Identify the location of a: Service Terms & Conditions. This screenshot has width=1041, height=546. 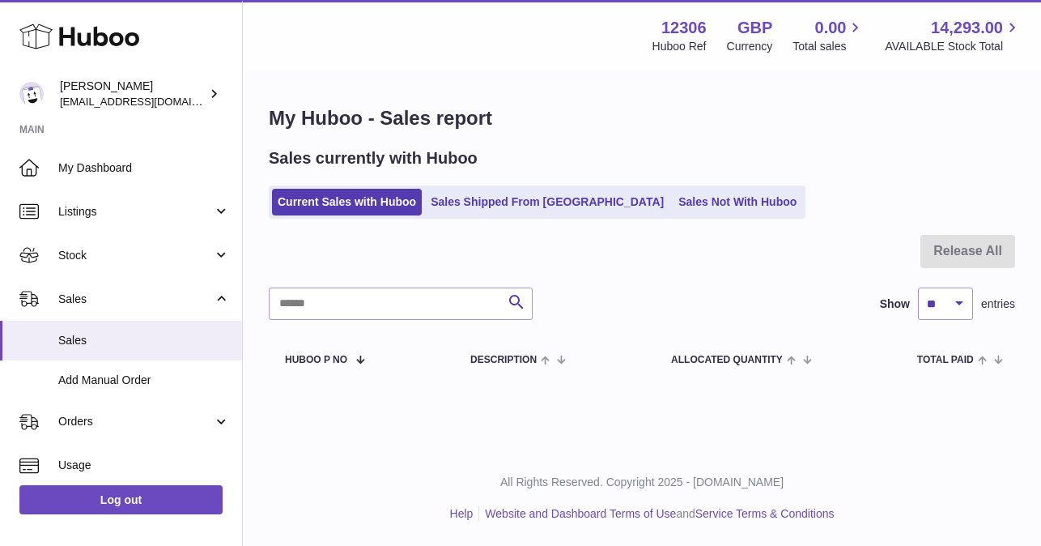
(765, 513).